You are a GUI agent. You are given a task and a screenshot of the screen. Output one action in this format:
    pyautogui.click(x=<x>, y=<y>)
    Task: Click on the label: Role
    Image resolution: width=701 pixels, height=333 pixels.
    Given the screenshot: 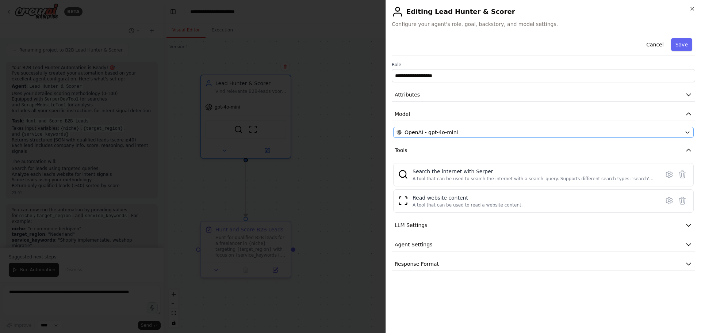 What is the action you would take?
    pyautogui.click(x=543, y=65)
    